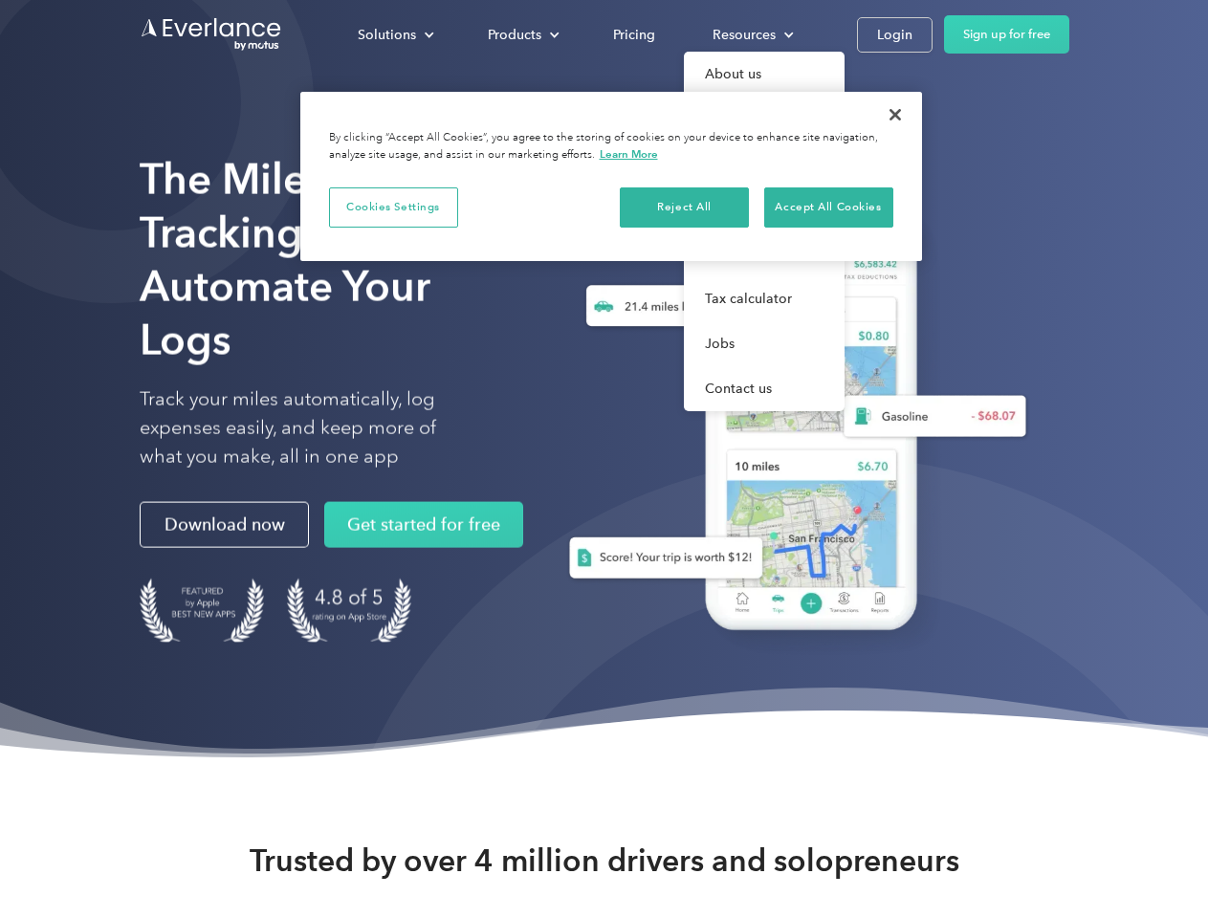 Image resolution: width=1208 pixels, height=918 pixels. Describe the element at coordinates (764, 231) in the screenshot. I see `nav: Resources` at that location.